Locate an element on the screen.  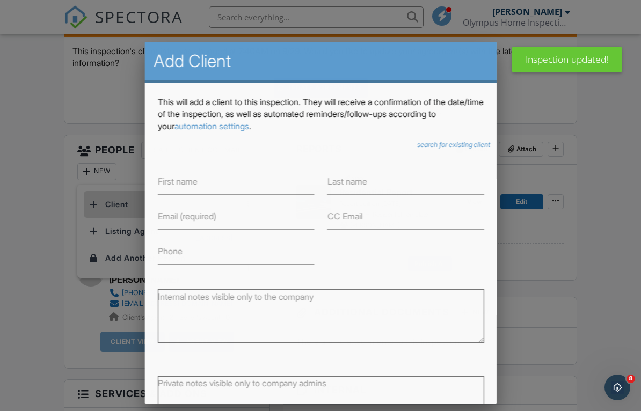
p: This will add a client to this inspection. They will receive a confirmation of the date/time of t... is located at coordinates (320, 114).